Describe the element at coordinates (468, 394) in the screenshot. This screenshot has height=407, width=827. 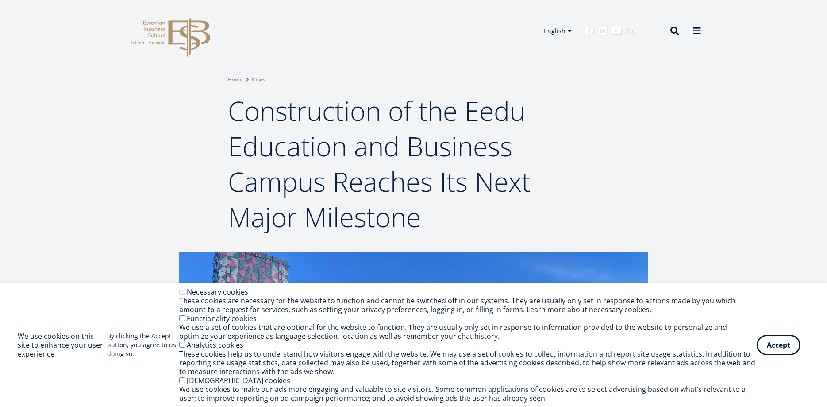
I see `div: We use cookies to make our ads more engaging and valuable to site visitors. Some common applicati...` at that location.